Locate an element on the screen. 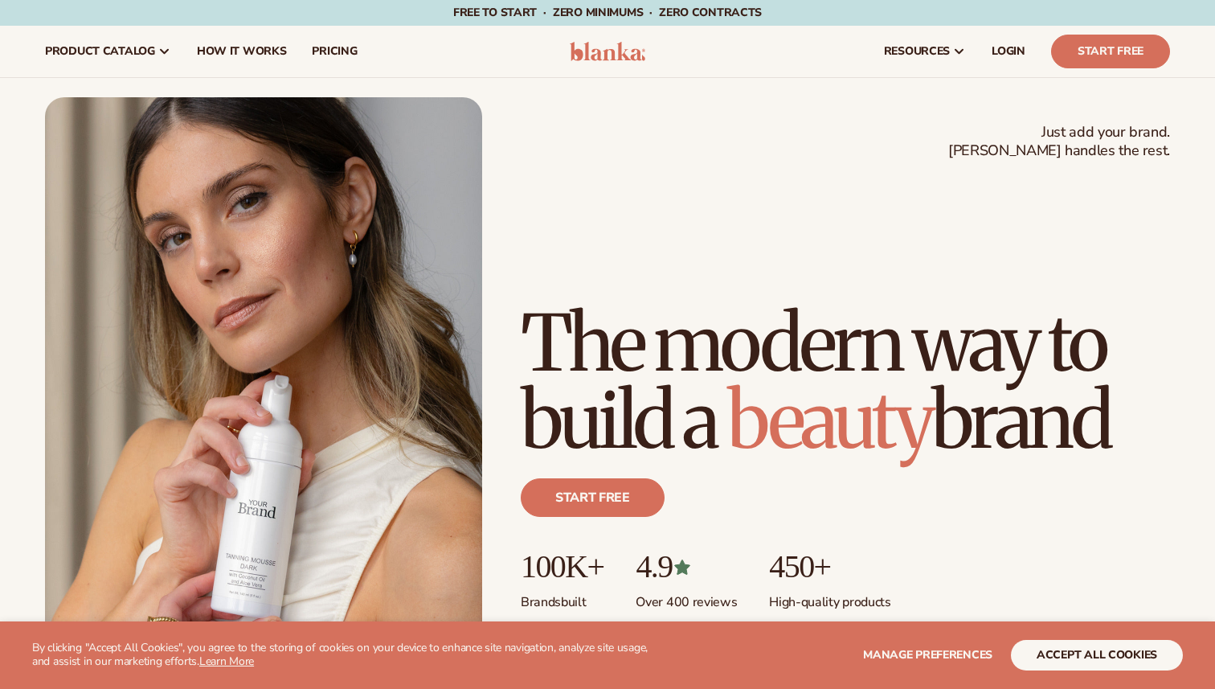  span: Manage preferences is located at coordinates (927, 654).